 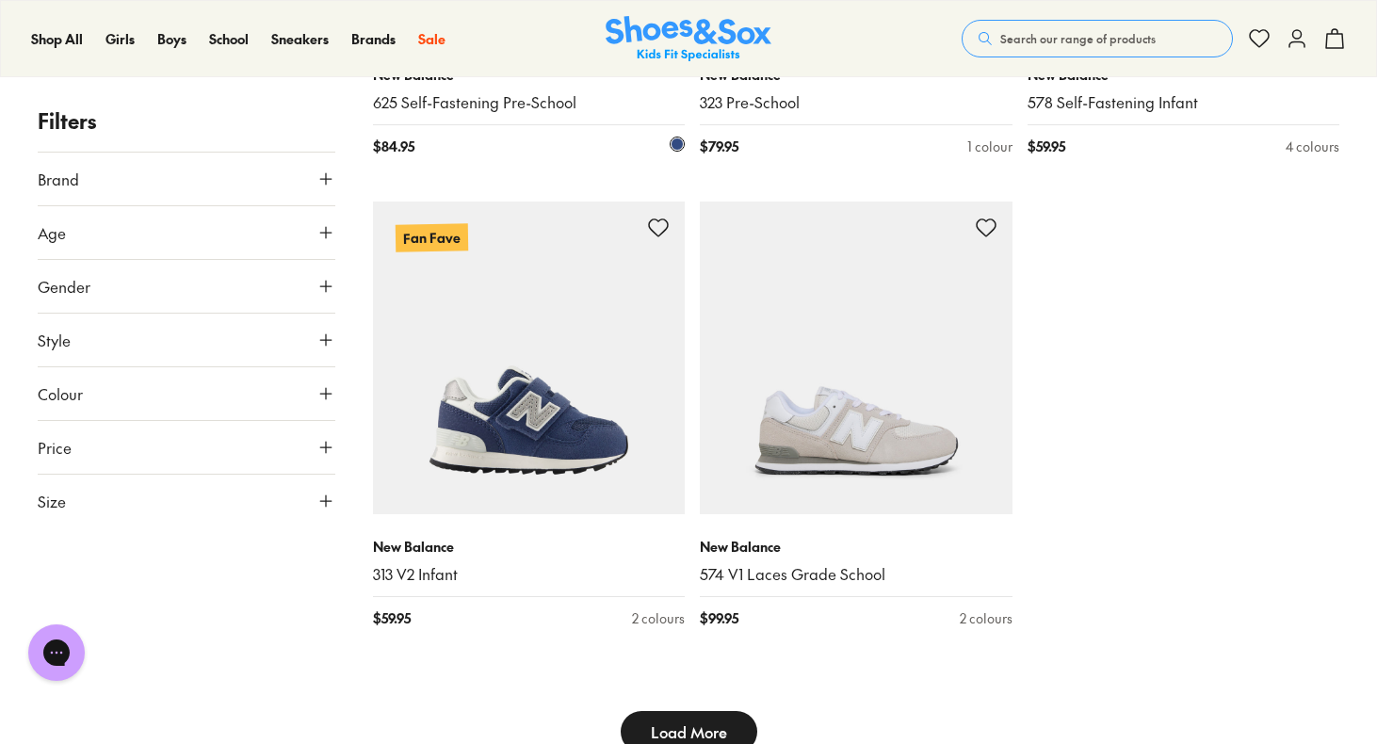 What do you see at coordinates (186, 233) in the screenshot?
I see `button: Age` at bounding box center [186, 233].